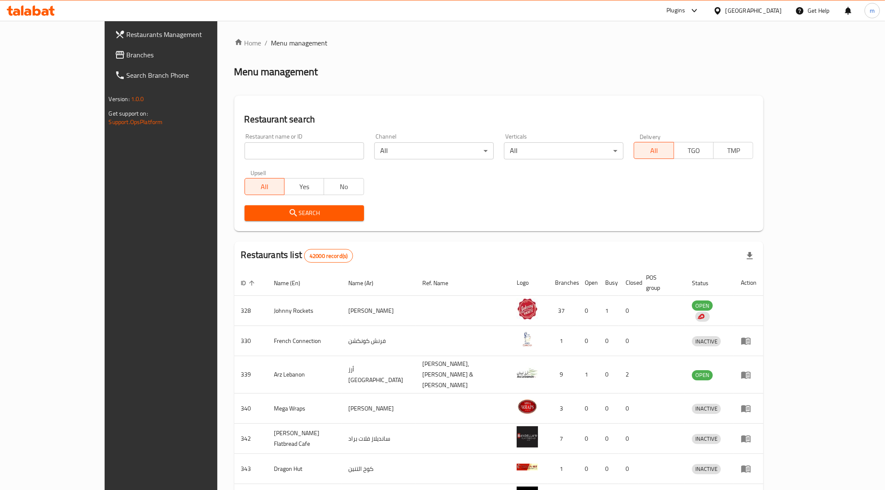 The width and height of the screenshot is (885, 490). What do you see at coordinates (379, 439) in the screenshot?
I see `td: سانديلاز فلات براد` at bounding box center [379, 439].